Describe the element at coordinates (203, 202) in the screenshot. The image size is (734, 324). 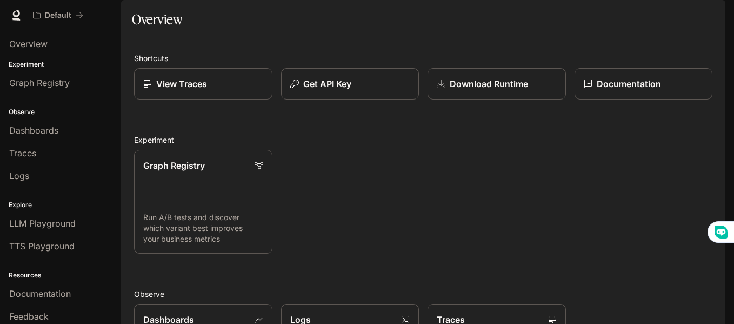
I see `a: Graph RegistryRun A/B tests and discover which variant best improves your business metrics` at that location.